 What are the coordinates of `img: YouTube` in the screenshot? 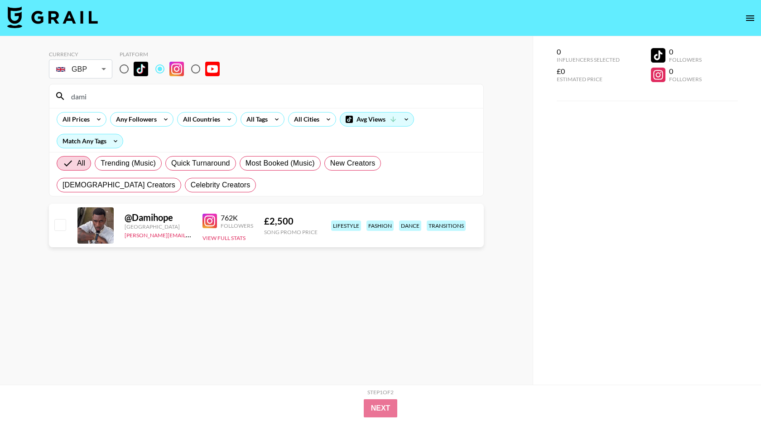 It's located at (213, 69).